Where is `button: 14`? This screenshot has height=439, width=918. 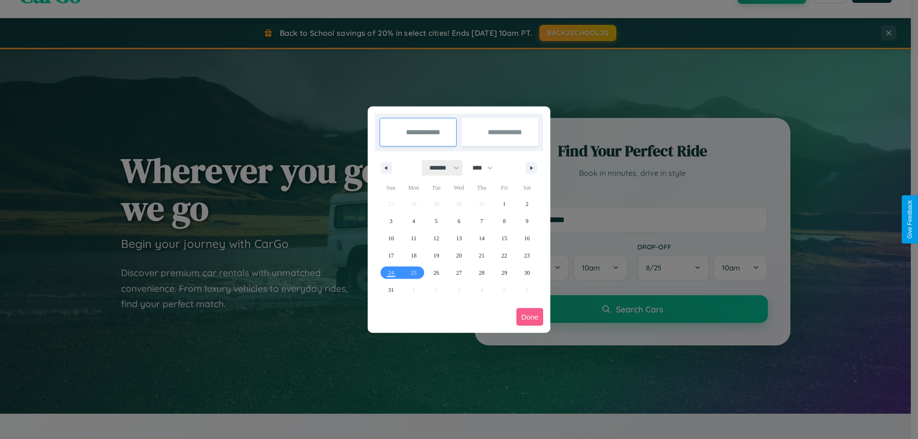
button: 14 is located at coordinates (481, 239).